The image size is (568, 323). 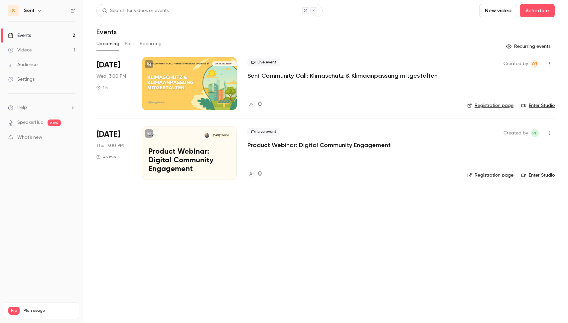 I want to click on h1: Events, so click(x=106, y=32).